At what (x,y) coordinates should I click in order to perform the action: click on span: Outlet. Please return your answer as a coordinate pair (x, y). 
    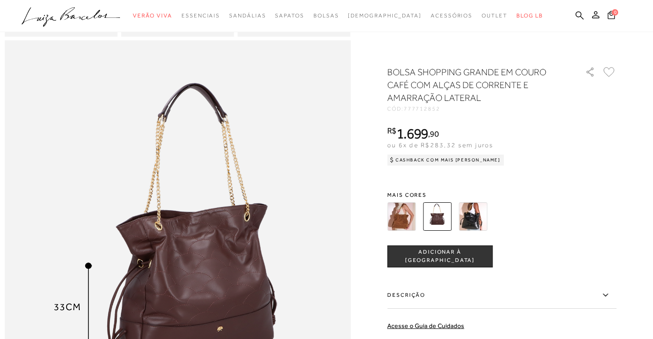
    Looking at the image, I should click on (495, 16).